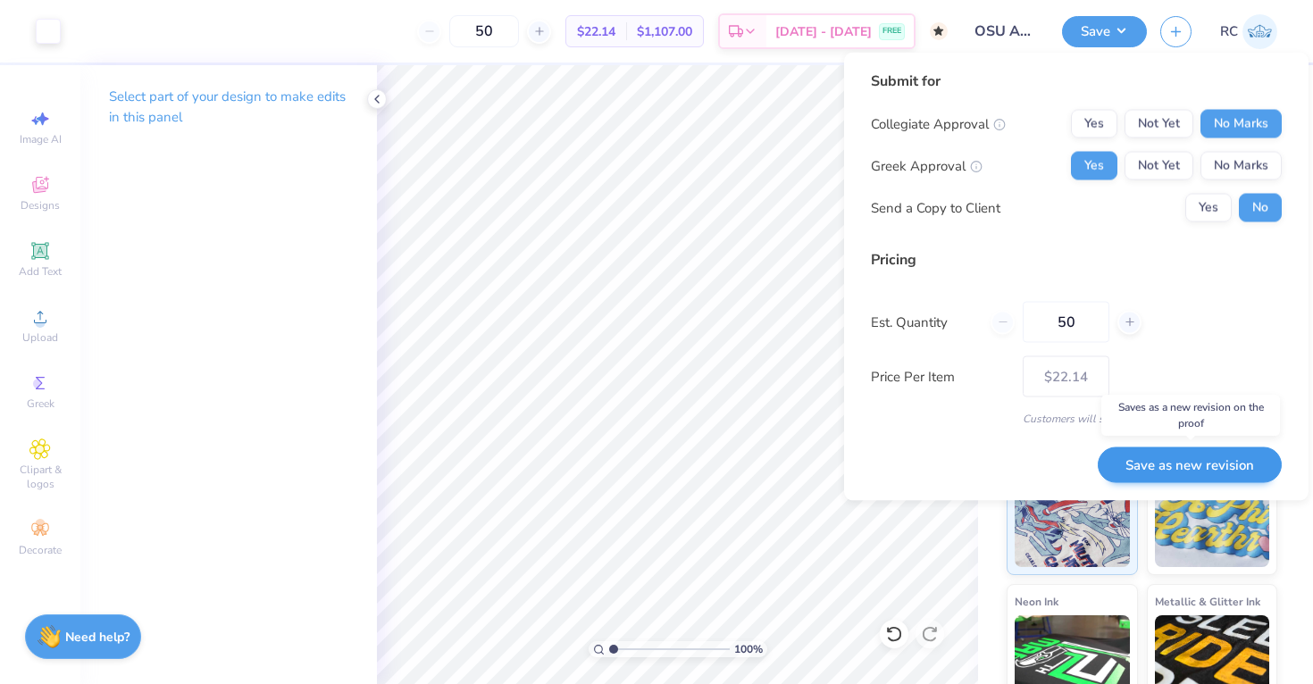  Describe the element at coordinates (1190, 415) in the screenshot. I see `div: Saves as a new revision on the proof` at that location.